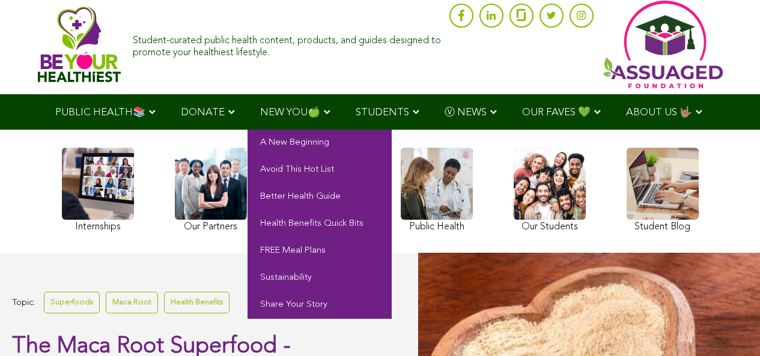 The height and width of the screenshot is (356, 760). What do you see at coordinates (320, 170) in the screenshot?
I see `a: Avoid This Hot List` at bounding box center [320, 170].